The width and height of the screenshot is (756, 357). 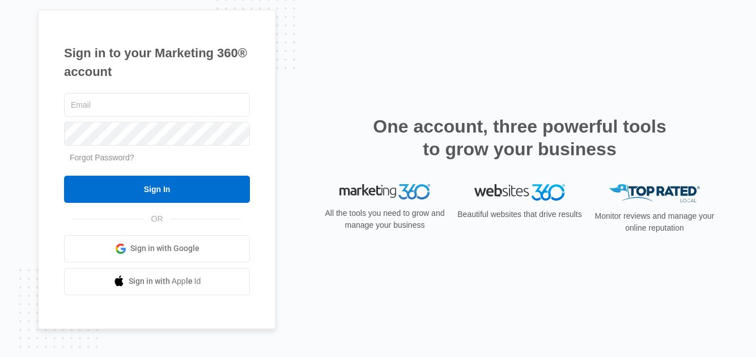 What do you see at coordinates (520, 138) in the screenshot?
I see `h2: One account, three powerful tools to grow your business` at bounding box center [520, 138].